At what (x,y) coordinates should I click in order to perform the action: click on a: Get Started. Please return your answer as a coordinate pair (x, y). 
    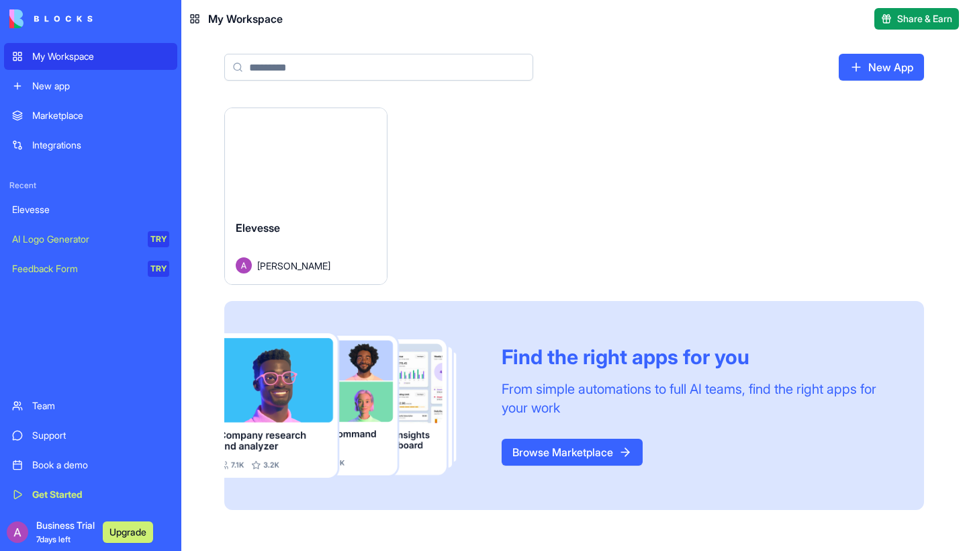
    Looking at the image, I should click on (91, 494).